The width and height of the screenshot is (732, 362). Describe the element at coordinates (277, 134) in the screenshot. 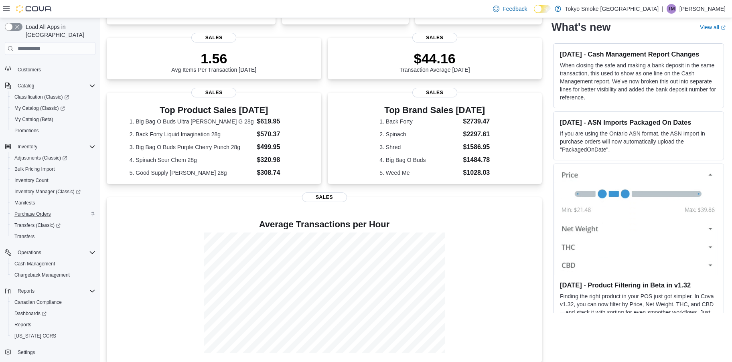

I see `dd: $570.37` at that location.